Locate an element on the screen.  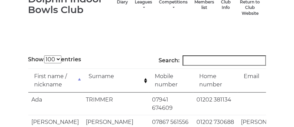
td: Home number is located at coordinates (216, 81).